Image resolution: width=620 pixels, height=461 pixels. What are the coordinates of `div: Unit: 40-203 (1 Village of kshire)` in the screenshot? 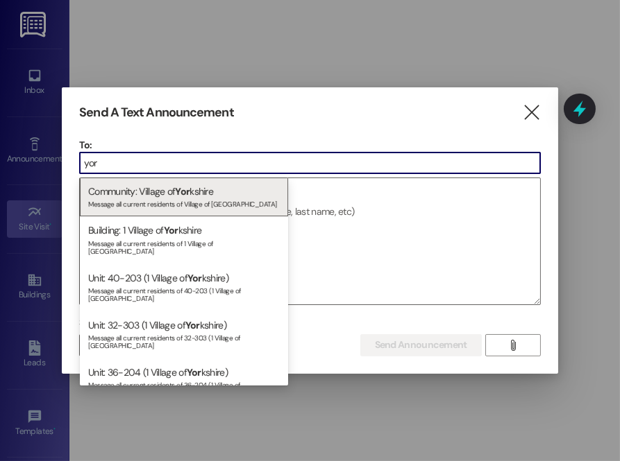 It's located at (184, 288).